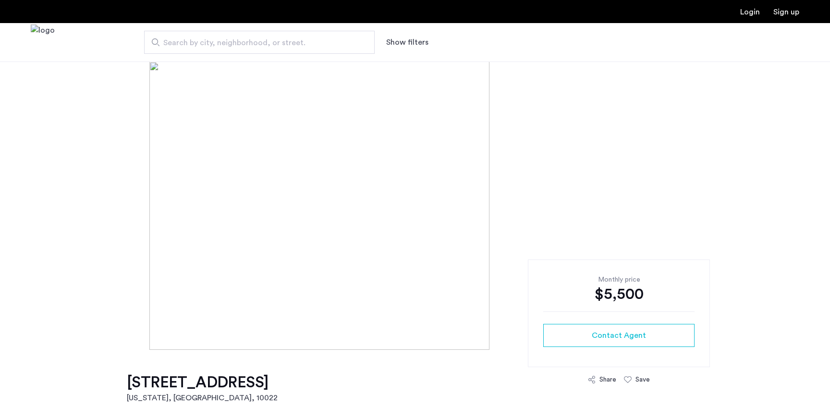  What do you see at coordinates (408, 42) in the screenshot?
I see `button: Show or hide filters` at bounding box center [408, 42].